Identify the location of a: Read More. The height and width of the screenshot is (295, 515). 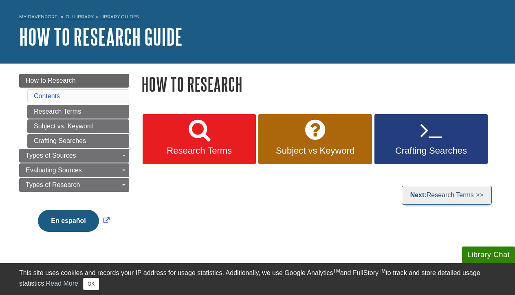
(62, 283).